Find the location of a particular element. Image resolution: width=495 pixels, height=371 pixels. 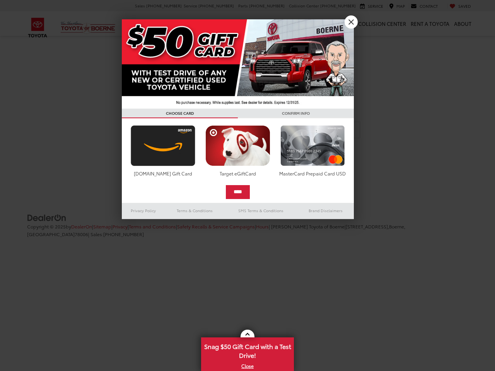

a: Privacy Policy is located at coordinates (143, 211).